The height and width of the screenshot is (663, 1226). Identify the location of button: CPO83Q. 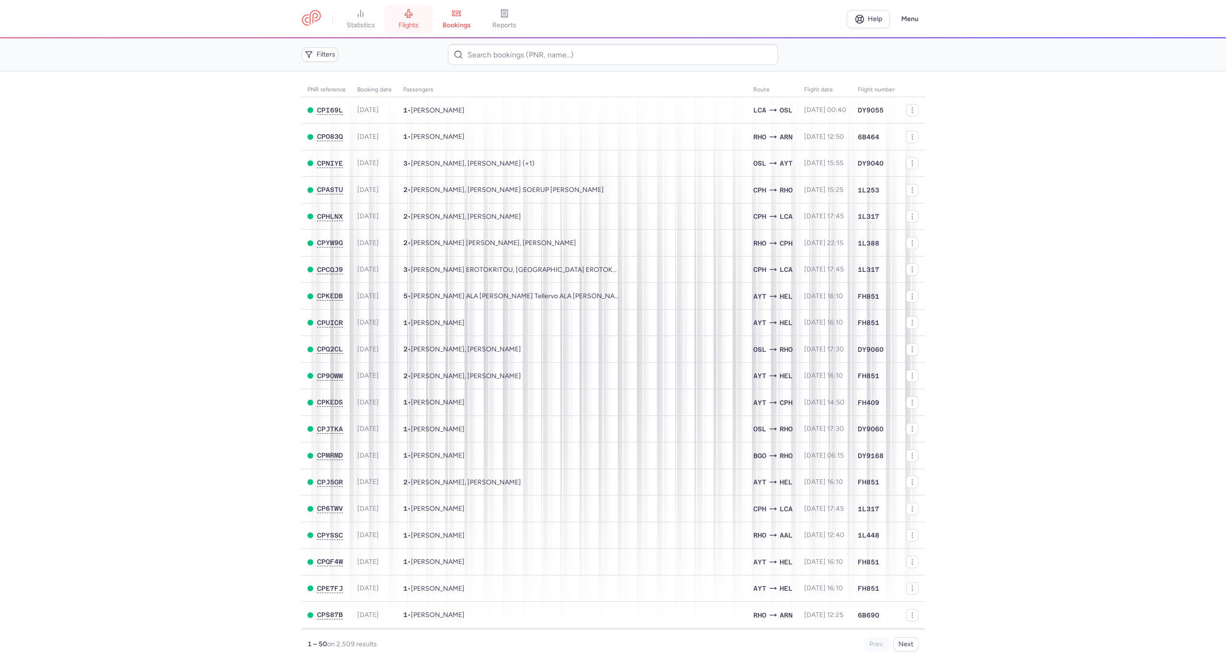
(330, 137).